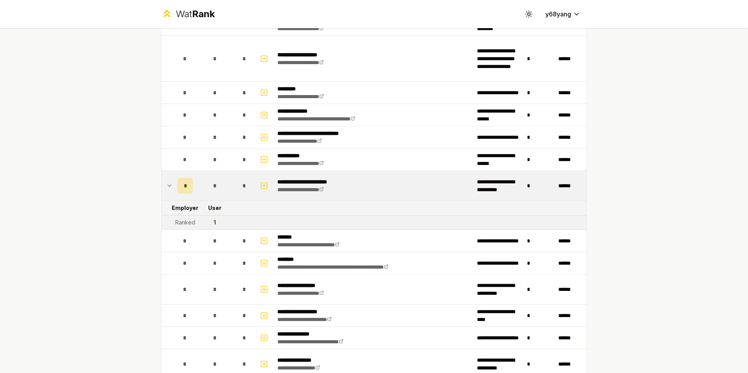  Describe the element at coordinates (563, 14) in the screenshot. I see `button: y68yang` at that location.